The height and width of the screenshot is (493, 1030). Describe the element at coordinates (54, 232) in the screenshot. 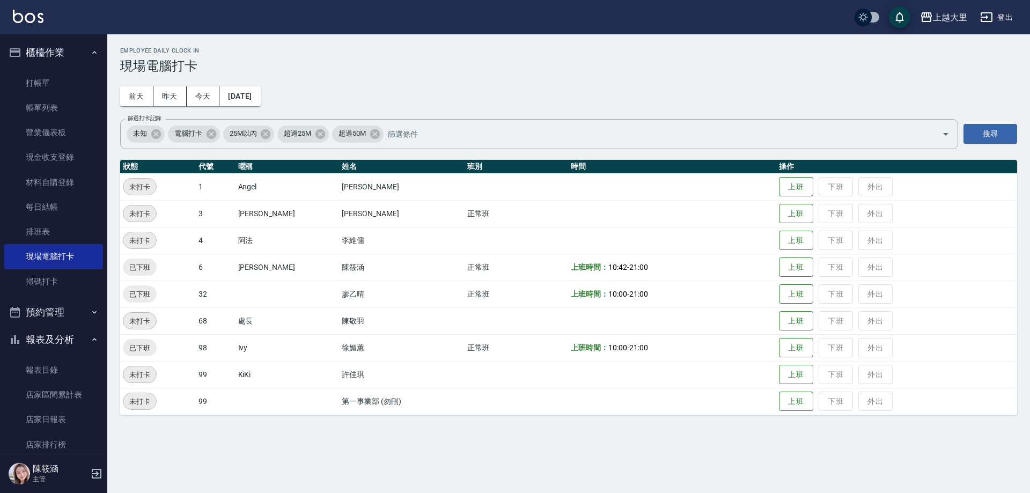

I see `a: 排班表` at that location.